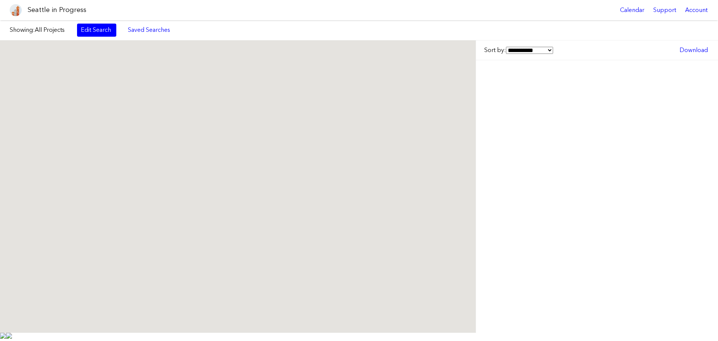  What do you see at coordinates (16, 10) in the screenshot?
I see `img: favicon-96x96.png` at bounding box center [16, 10].